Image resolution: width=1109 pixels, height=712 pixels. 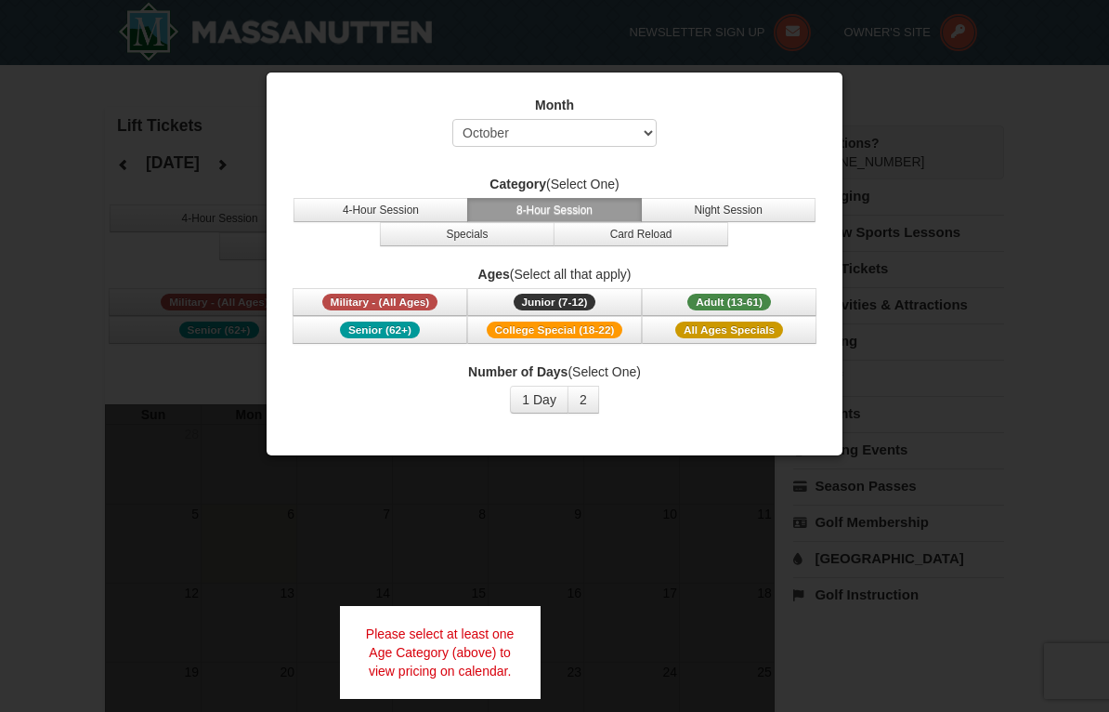 I want to click on strong: Category, so click(x=517, y=184).